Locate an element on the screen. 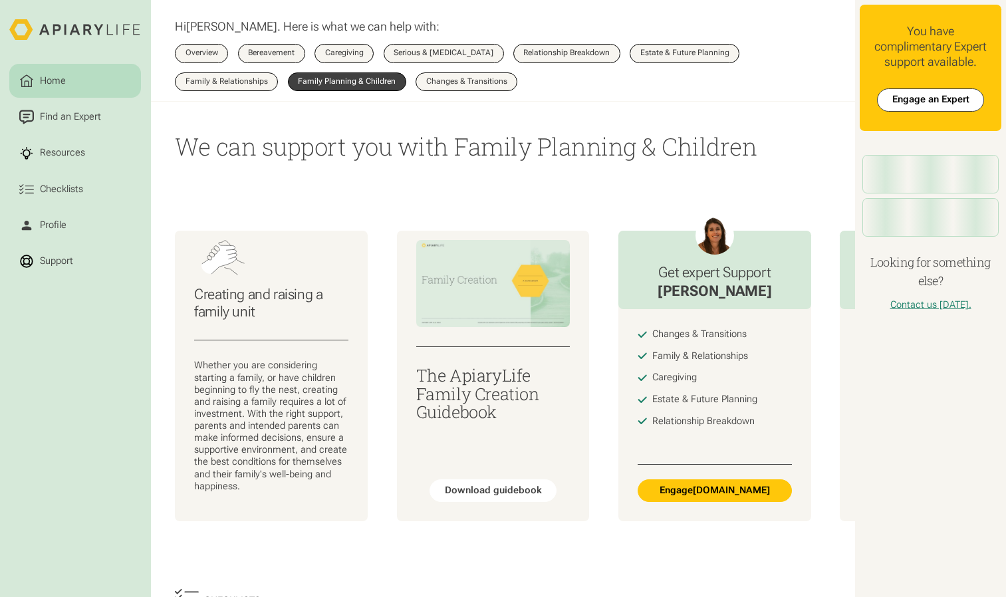  a: Overview is located at coordinates (201, 53).